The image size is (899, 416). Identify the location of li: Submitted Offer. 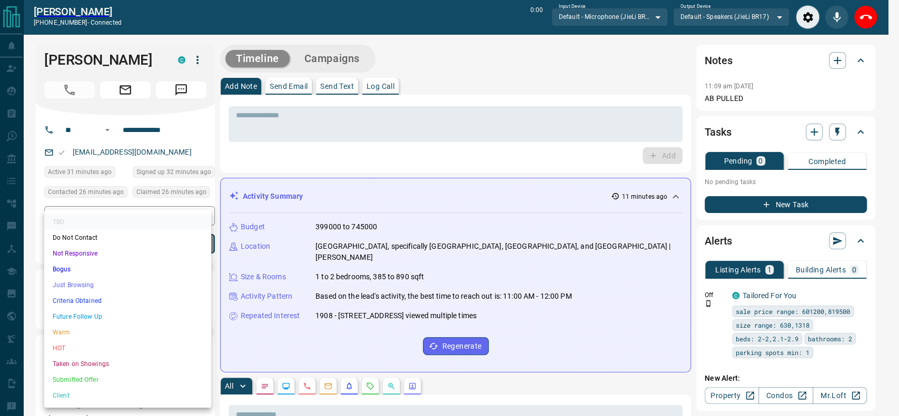
(127, 380).